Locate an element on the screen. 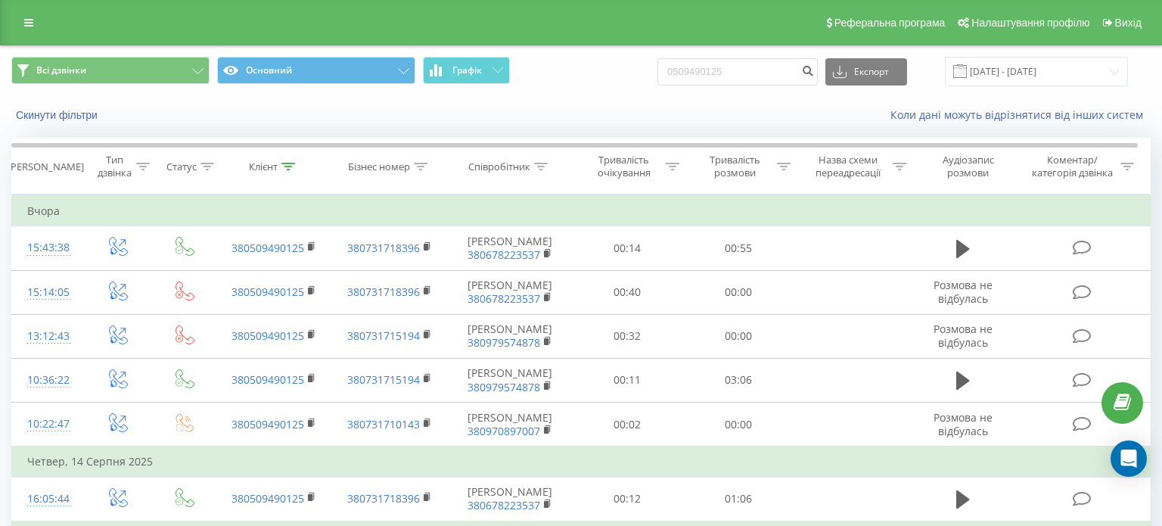 The height and width of the screenshot is (526, 1162). td: 00:40 is located at coordinates (627, 292).